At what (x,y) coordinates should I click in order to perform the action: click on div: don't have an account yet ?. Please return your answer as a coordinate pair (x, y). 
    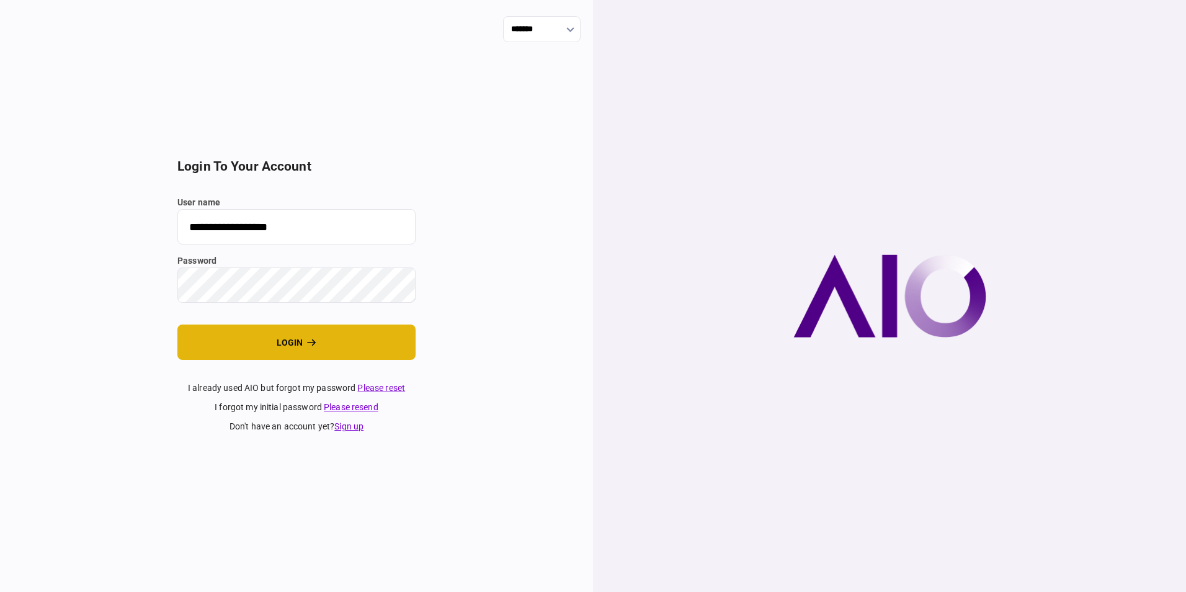
    Looking at the image, I should click on (296, 426).